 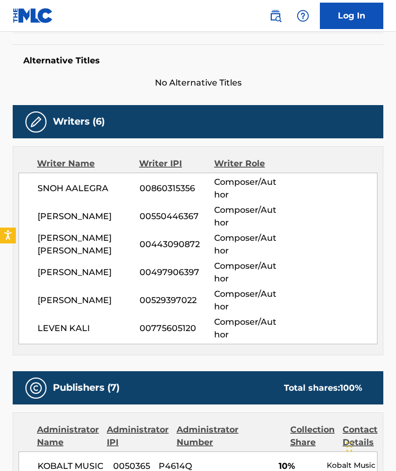 I want to click on div: Help, so click(x=303, y=16).